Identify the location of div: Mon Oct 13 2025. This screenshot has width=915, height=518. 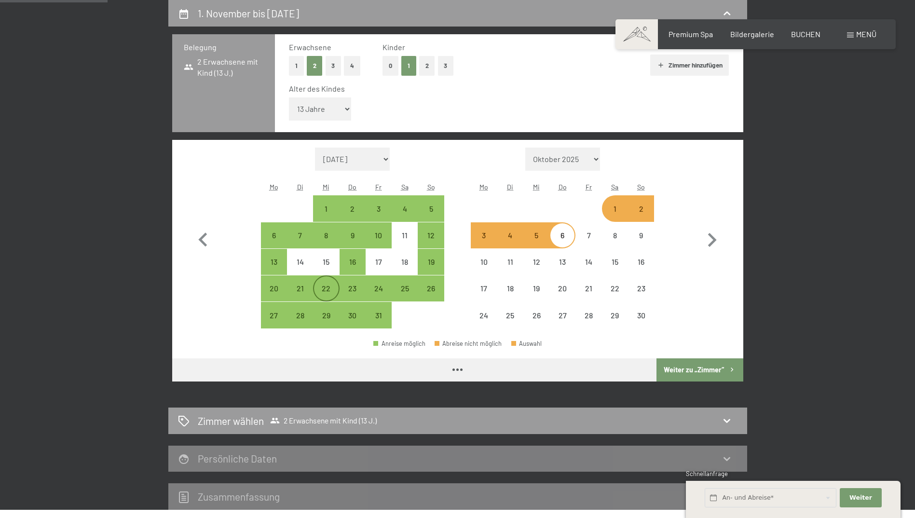
(274, 262).